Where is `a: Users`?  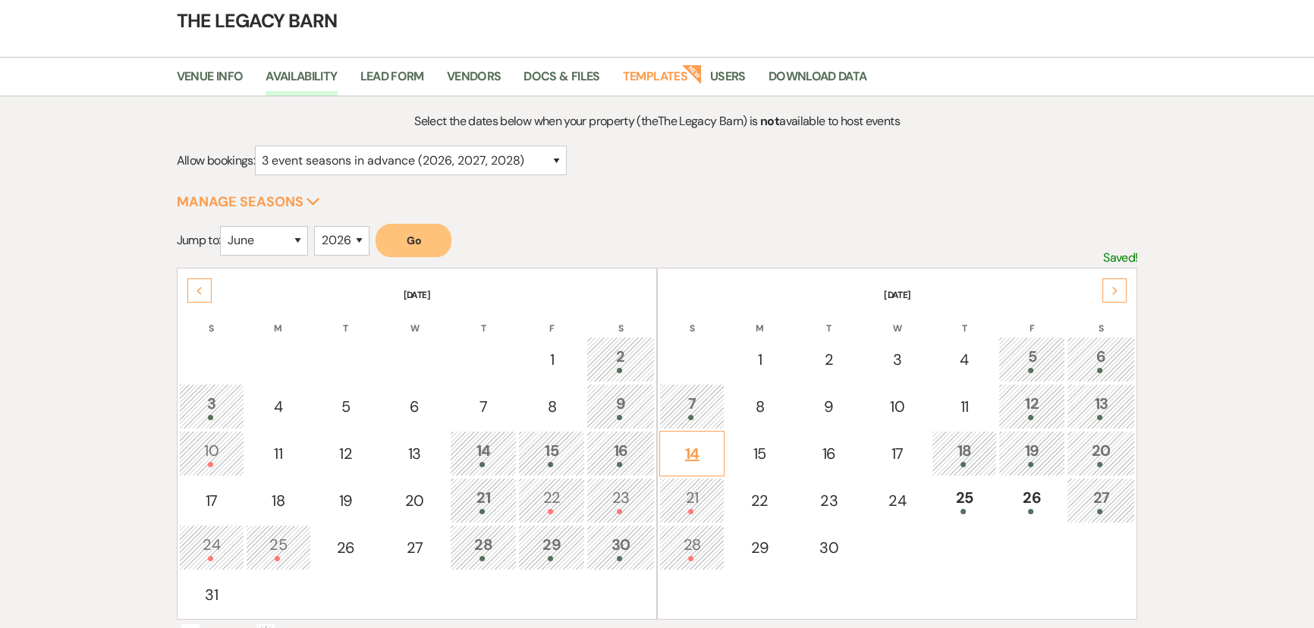 a: Users is located at coordinates (727, 81).